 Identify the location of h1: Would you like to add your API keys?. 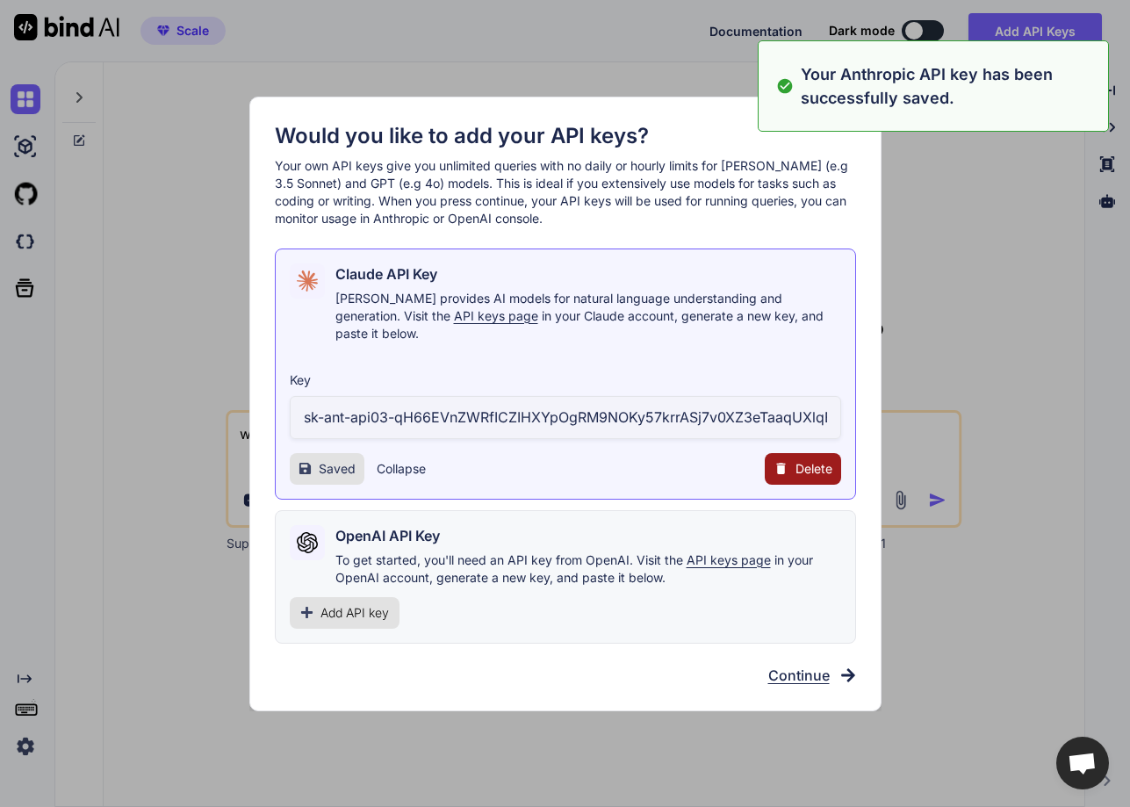
(566, 136).